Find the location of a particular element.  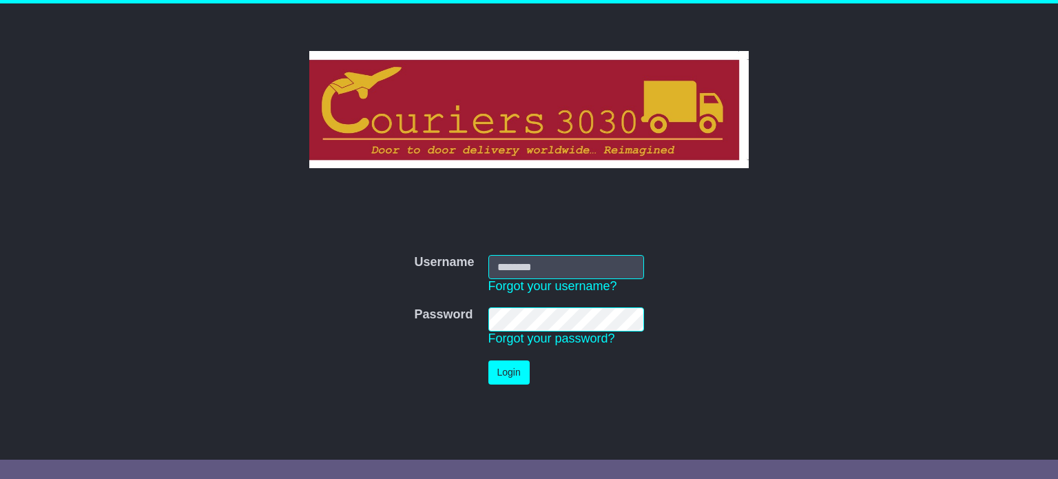

label: Password is located at coordinates (443, 315).